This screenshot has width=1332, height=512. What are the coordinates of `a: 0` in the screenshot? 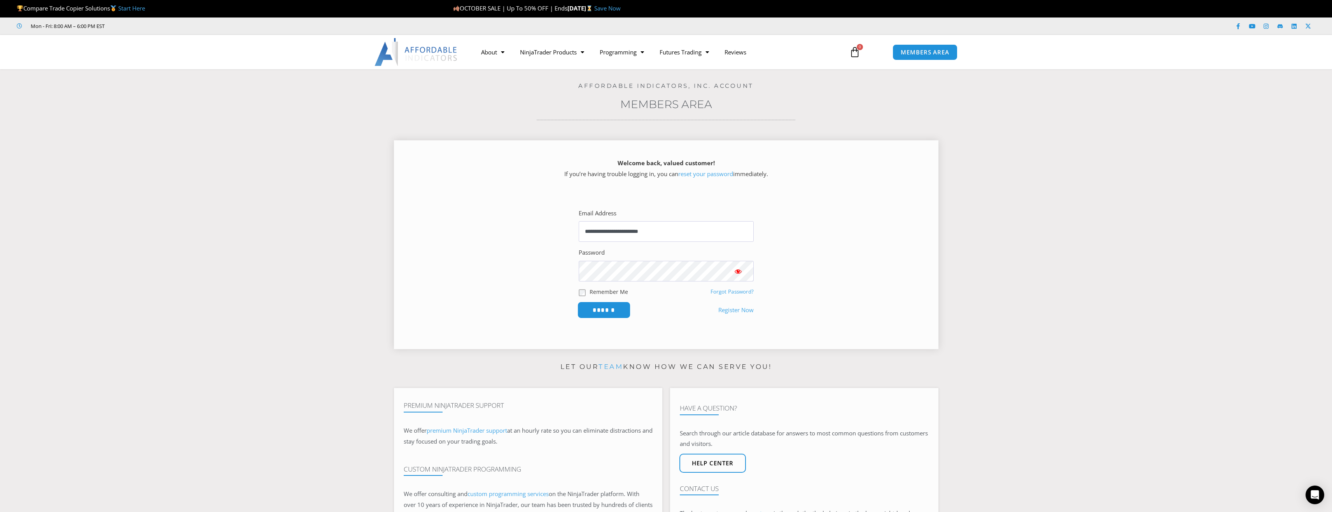 It's located at (855, 52).